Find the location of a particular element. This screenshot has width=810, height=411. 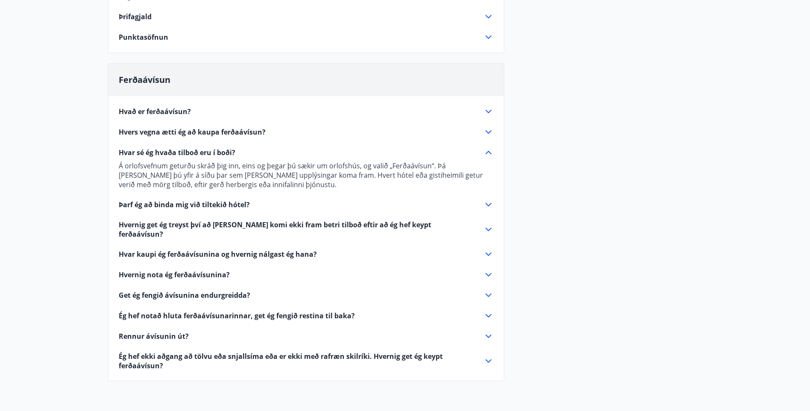

span: Hvar sé ég hvaða tilboð eru í boði? is located at coordinates (177, 153).